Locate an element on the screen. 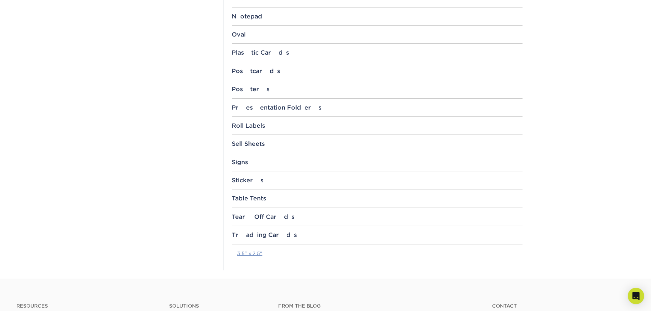 The image size is (651, 311). div: Oval is located at coordinates (377, 35).